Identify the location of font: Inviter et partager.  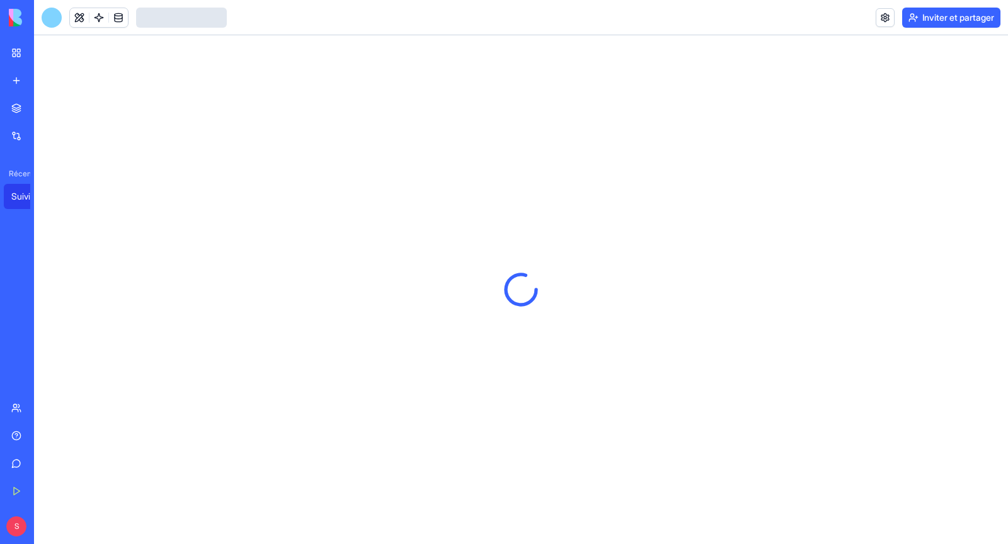
(958, 17).